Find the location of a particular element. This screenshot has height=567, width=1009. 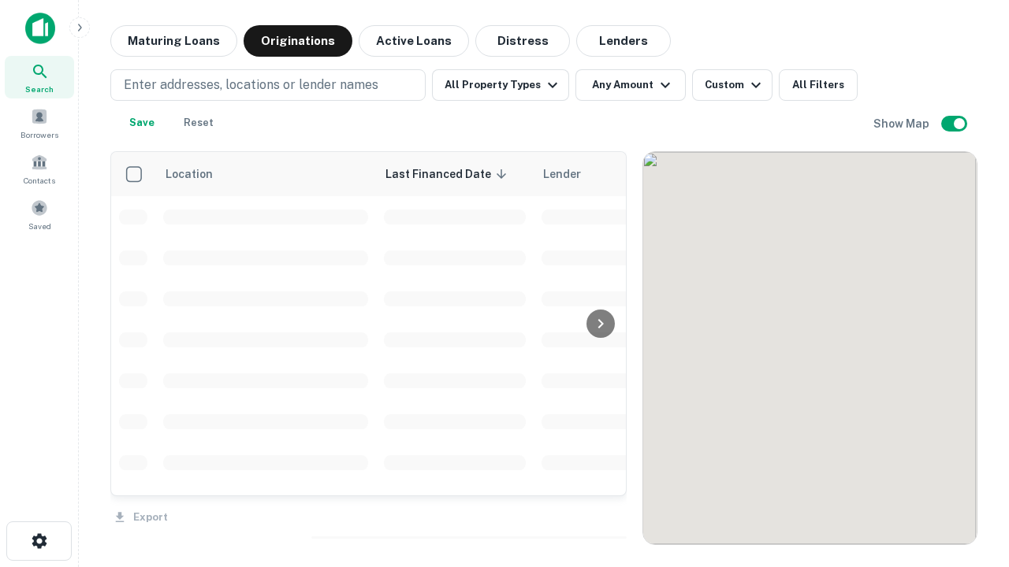

span: Saved is located at coordinates (39, 226).